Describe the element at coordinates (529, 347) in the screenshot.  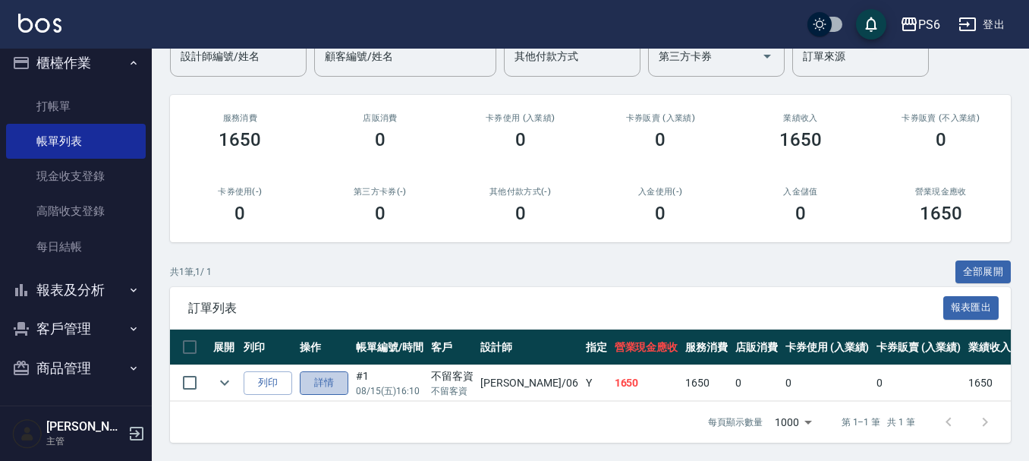
I see `th: 設計師` at that location.